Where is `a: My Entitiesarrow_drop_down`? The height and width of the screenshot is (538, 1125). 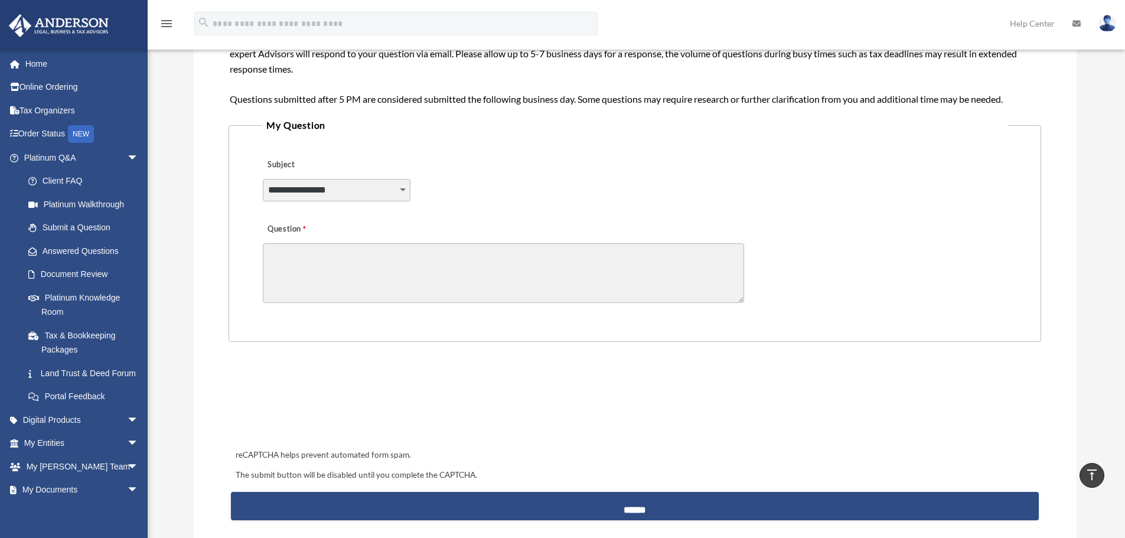
a: My Entitiesarrow_drop_down is located at coordinates (82, 443).